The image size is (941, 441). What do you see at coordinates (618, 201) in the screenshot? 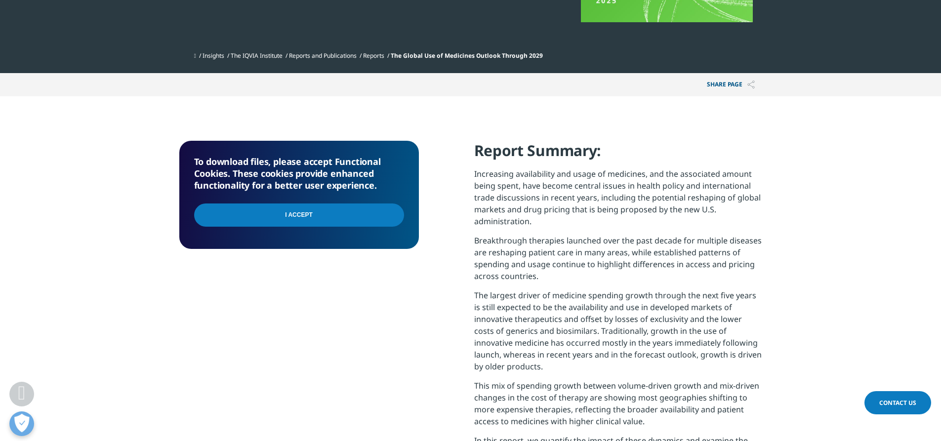
I see `p: Increasing availability and usage of medicines, and the associated amount being spent, have becom...` at bounding box center [618, 201].